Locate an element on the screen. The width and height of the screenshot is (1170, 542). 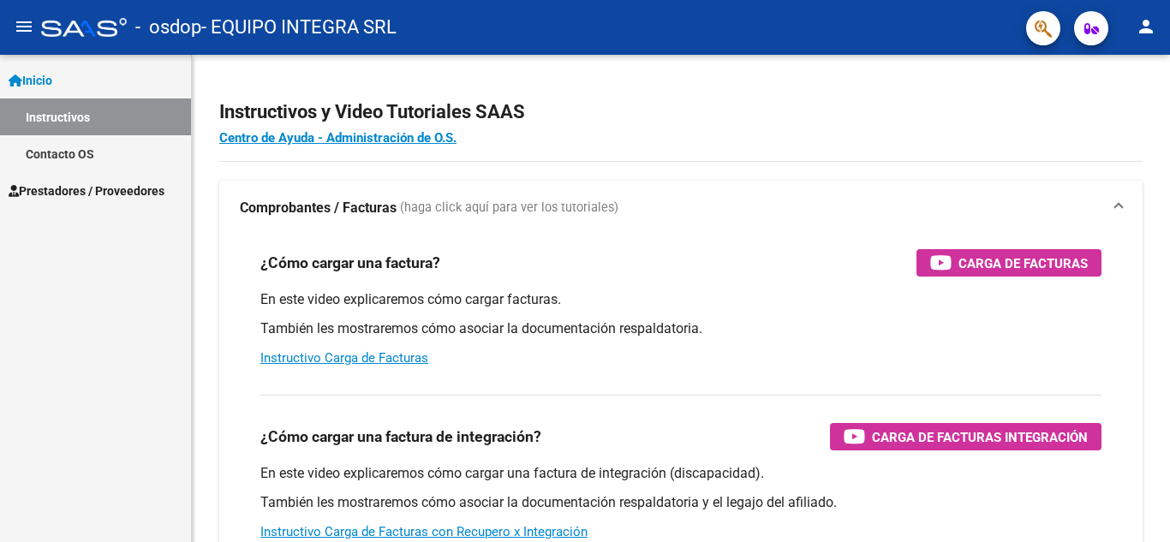
p: También les mostraremos cómo asociar la documentación respaldatoria. is located at coordinates (681, 329).